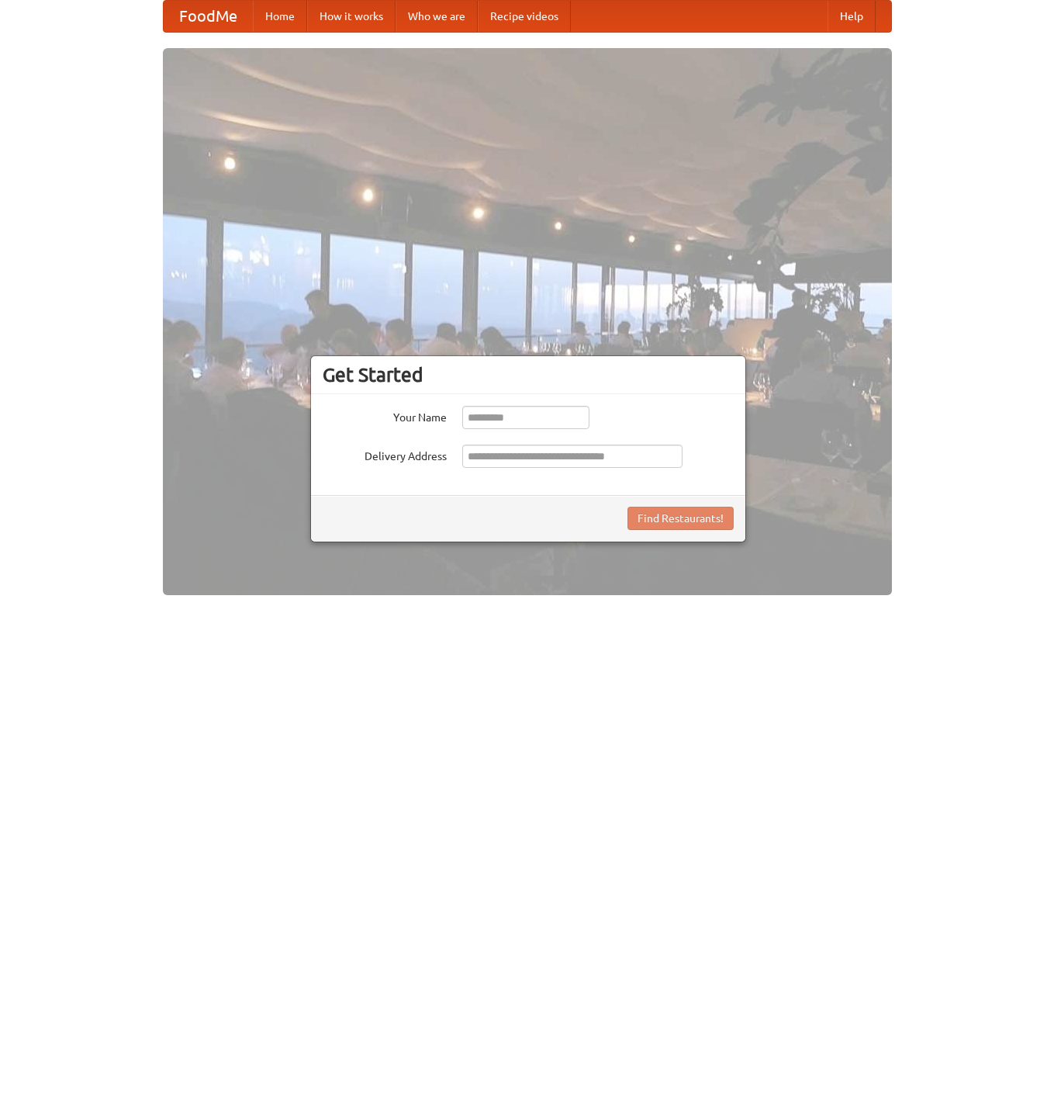  I want to click on h3: Get Started, so click(528, 375).